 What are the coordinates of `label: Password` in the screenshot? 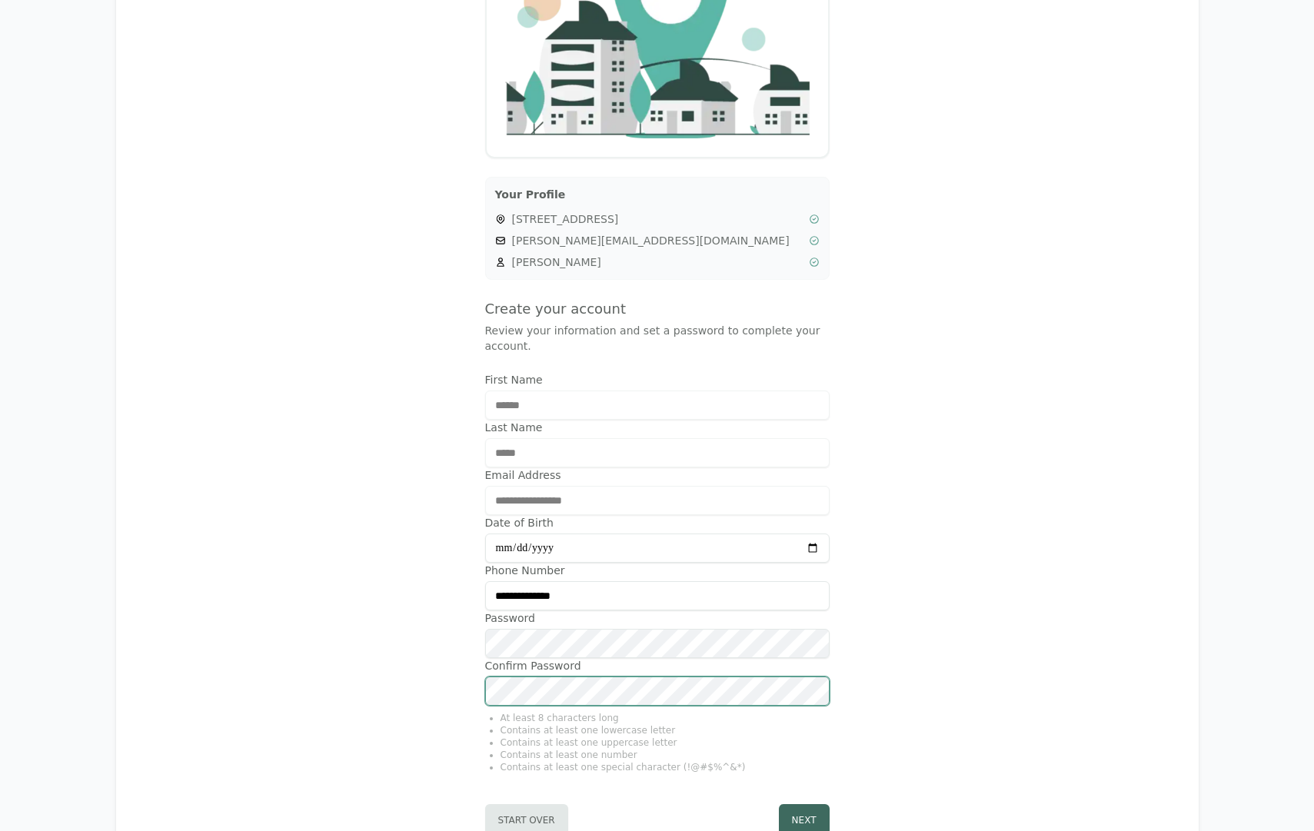 It's located at (658, 618).